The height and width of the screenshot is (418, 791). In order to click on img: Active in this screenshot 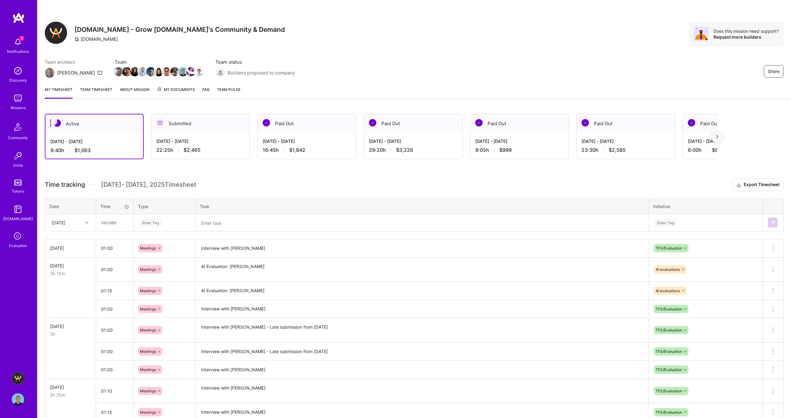, I will do `click(57, 123)`.